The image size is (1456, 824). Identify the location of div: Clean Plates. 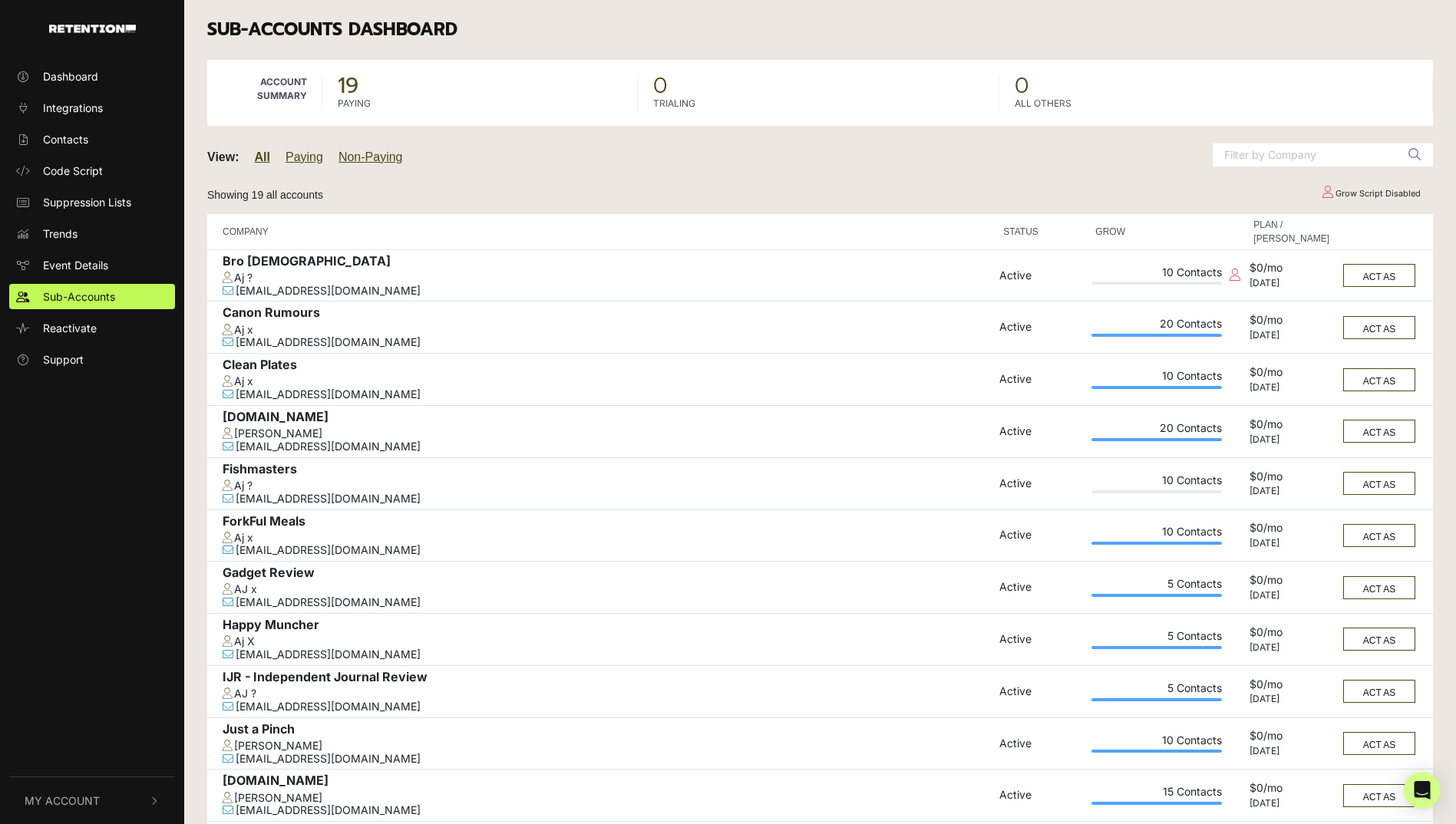
(607, 366).